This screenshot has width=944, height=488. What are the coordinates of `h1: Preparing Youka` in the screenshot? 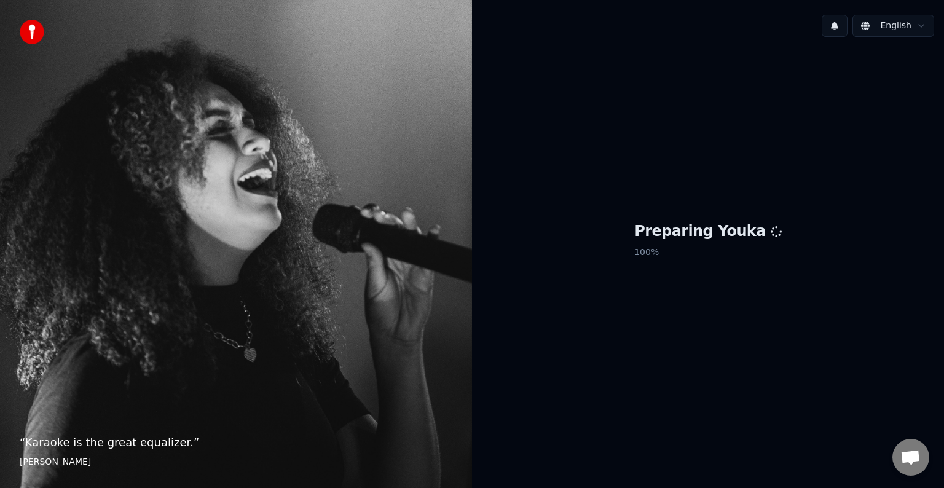 It's located at (708, 232).